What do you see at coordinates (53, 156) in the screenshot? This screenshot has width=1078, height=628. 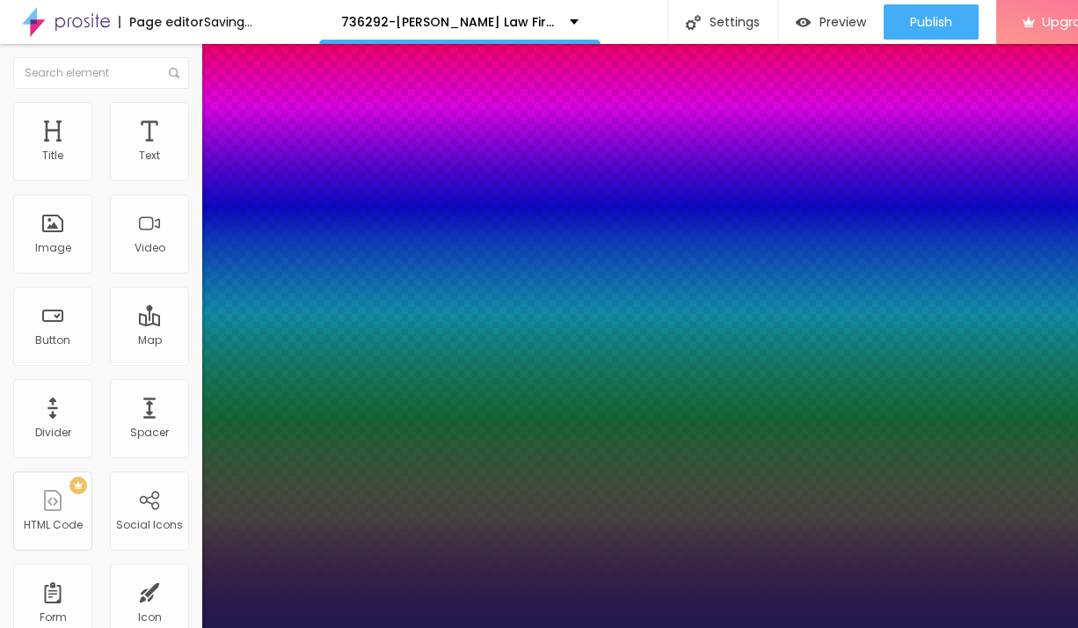 I see `div: Title` at bounding box center [53, 156].